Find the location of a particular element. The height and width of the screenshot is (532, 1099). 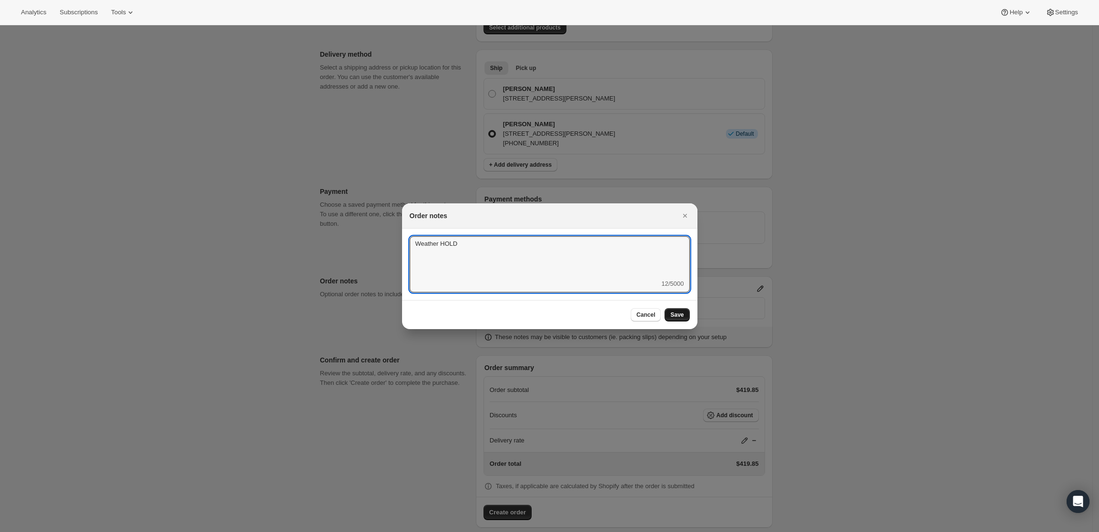

button: Cancel is located at coordinates (645, 315).